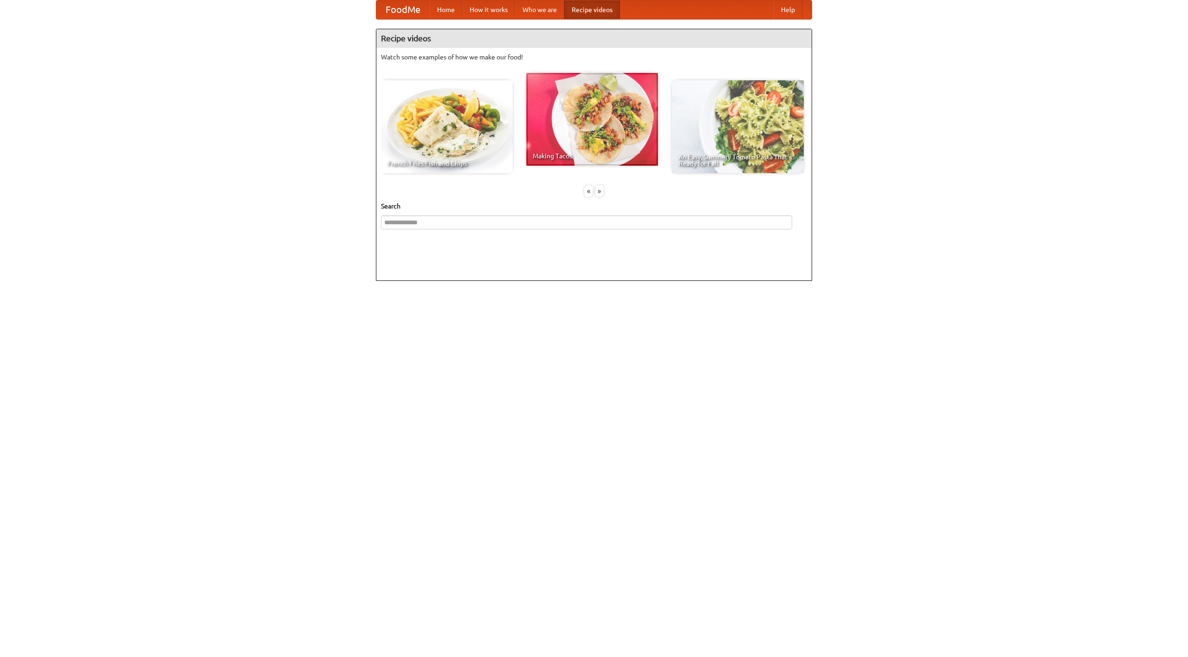 Image resolution: width=1188 pixels, height=657 pixels. Describe the element at coordinates (540, 10) in the screenshot. I see `a: Who we are` at that location.